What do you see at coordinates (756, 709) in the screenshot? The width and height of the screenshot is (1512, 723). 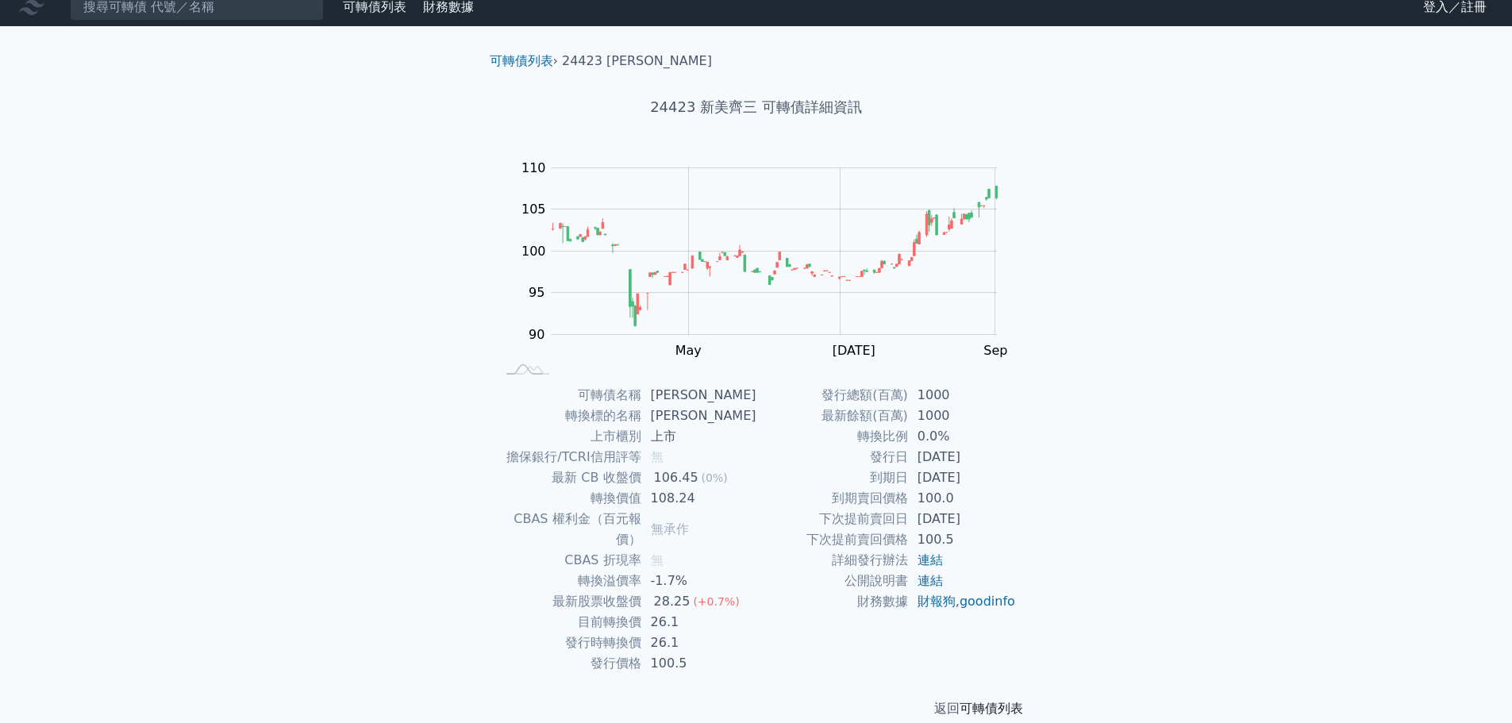 I see `p: 返回` at bounding box center [756, 709].